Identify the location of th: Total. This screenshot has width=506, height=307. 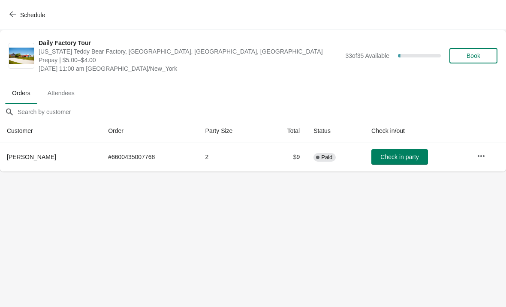
(285, 131).